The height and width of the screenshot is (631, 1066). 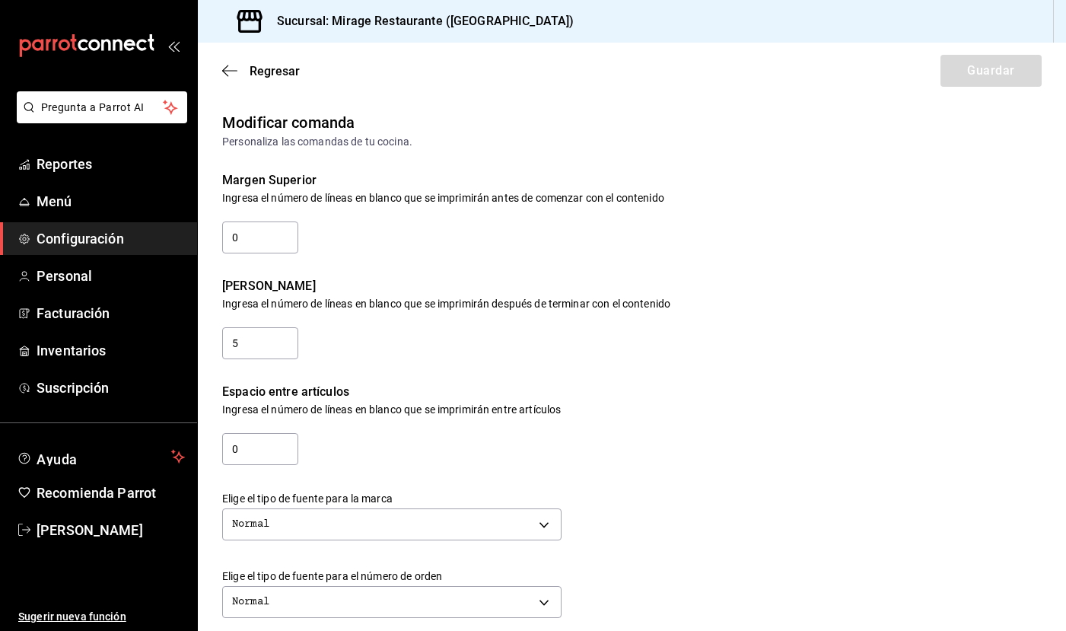 What do you see at coordinates (632, 304) in the screenshot?
I see `div: Ingresa el número de líneas en blanco que se imprimirán después de terminar con el contenido` at bounding box center [632, 304].